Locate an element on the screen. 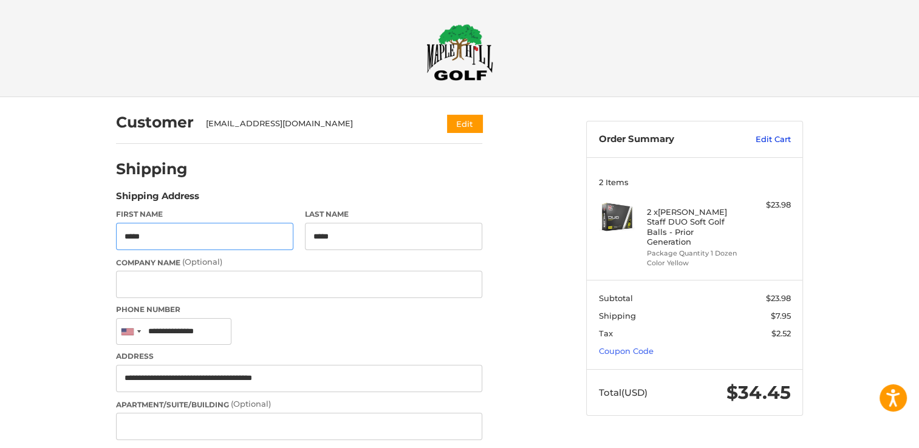  legend: Shipping Address is located at coordinates (157, 199).